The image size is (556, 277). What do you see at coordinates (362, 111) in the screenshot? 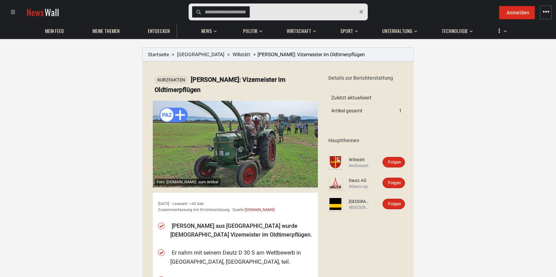
I see `td: Artikel gesamt` at bounding box center [362, 111].